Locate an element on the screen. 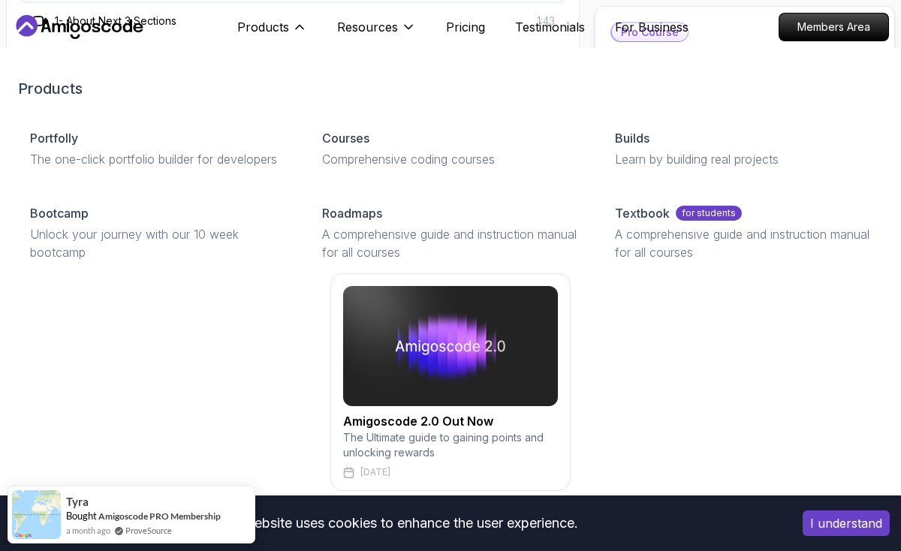 The image size is (901, 551). button: Products is located at coordinates (272, 33).